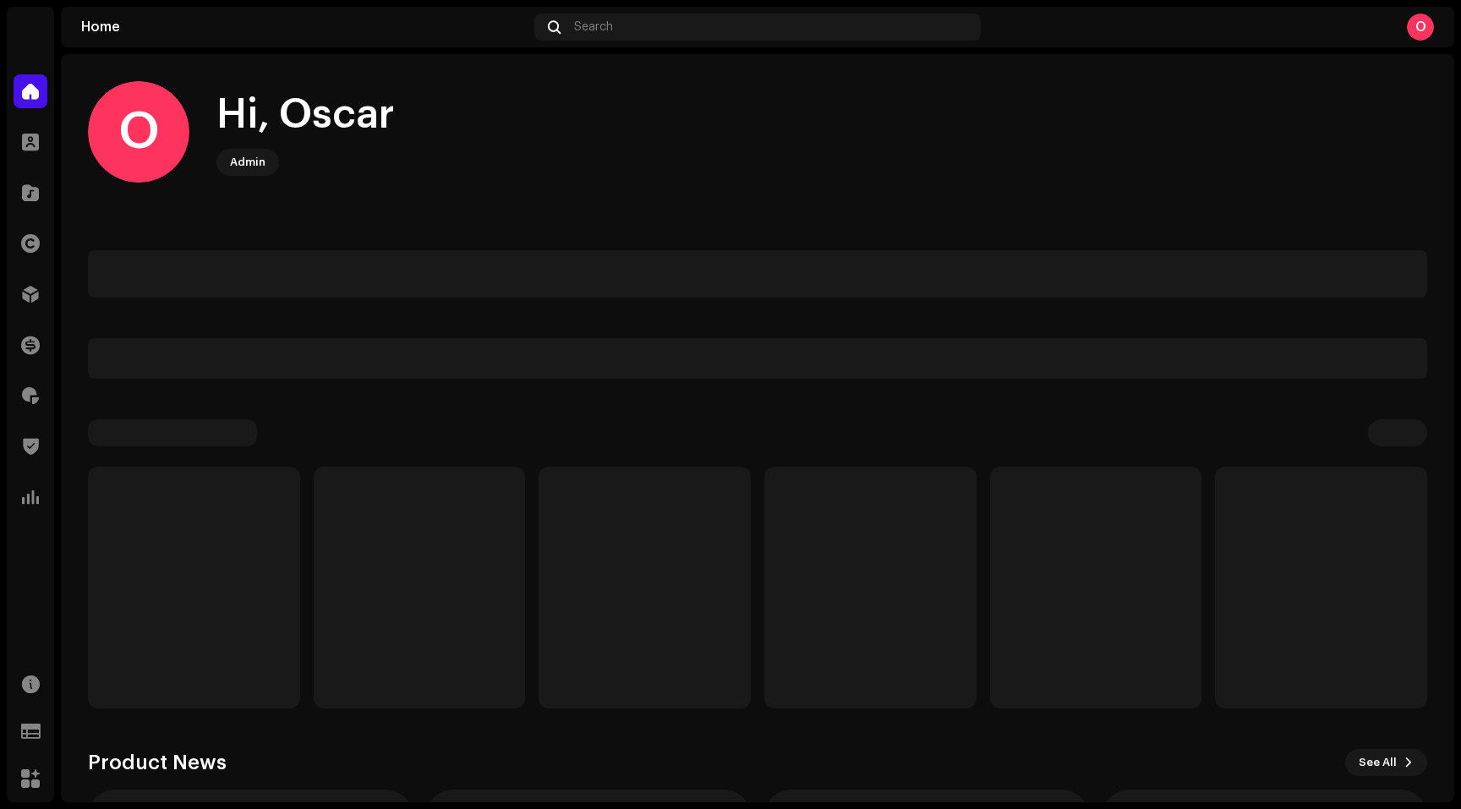 The width and height of the screenshot is (1461, 809). Describe the element at coordinates (594, 27) in the screenshot. I see `span: Search` at that location.